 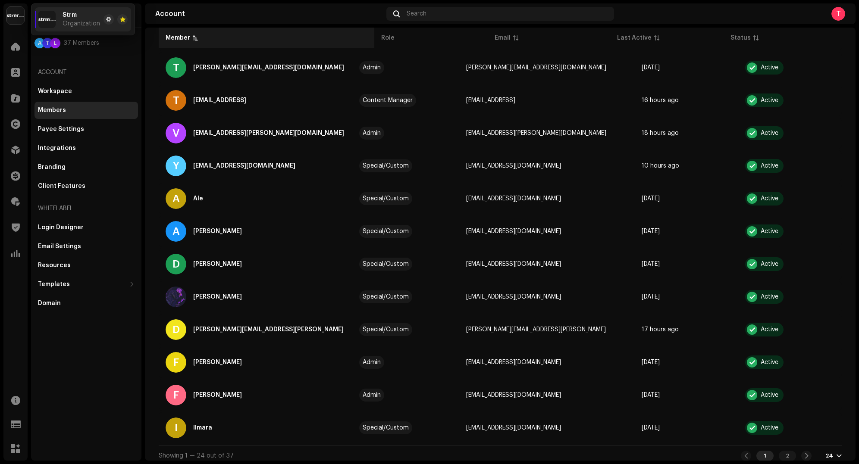 I want to click on span: 37 Members, so click(x=82, y=43).